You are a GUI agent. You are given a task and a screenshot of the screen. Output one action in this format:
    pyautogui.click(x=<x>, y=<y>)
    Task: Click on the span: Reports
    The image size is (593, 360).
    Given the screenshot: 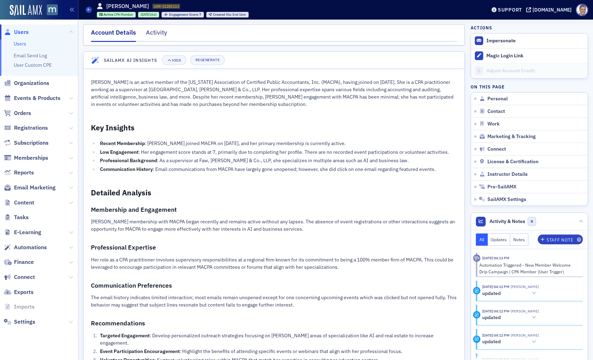 What is the action you would take?
    pyautogui.click(x=24, y=173)
    